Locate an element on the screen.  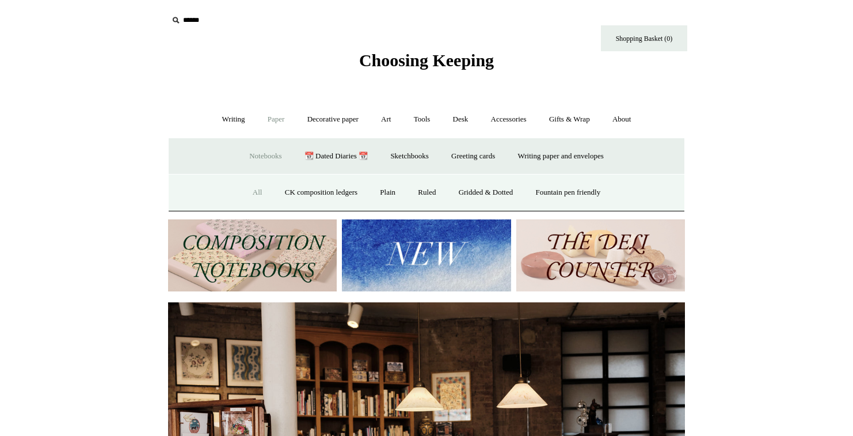
img: 202302 Composition ledgers.jpg__PID:69722ee6-fa44-49dd-a067-31375e5d54ec is located at coordinates (252, 255).